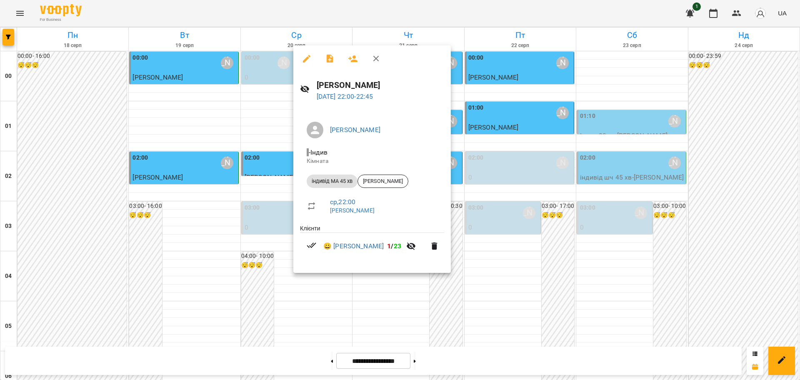 The height and width of the screenshot is (380, 800). What do you see at coordinates (312, 245) in the screenshot?
I see `svg: Візит сплачено` at bounding box center [312, 245].